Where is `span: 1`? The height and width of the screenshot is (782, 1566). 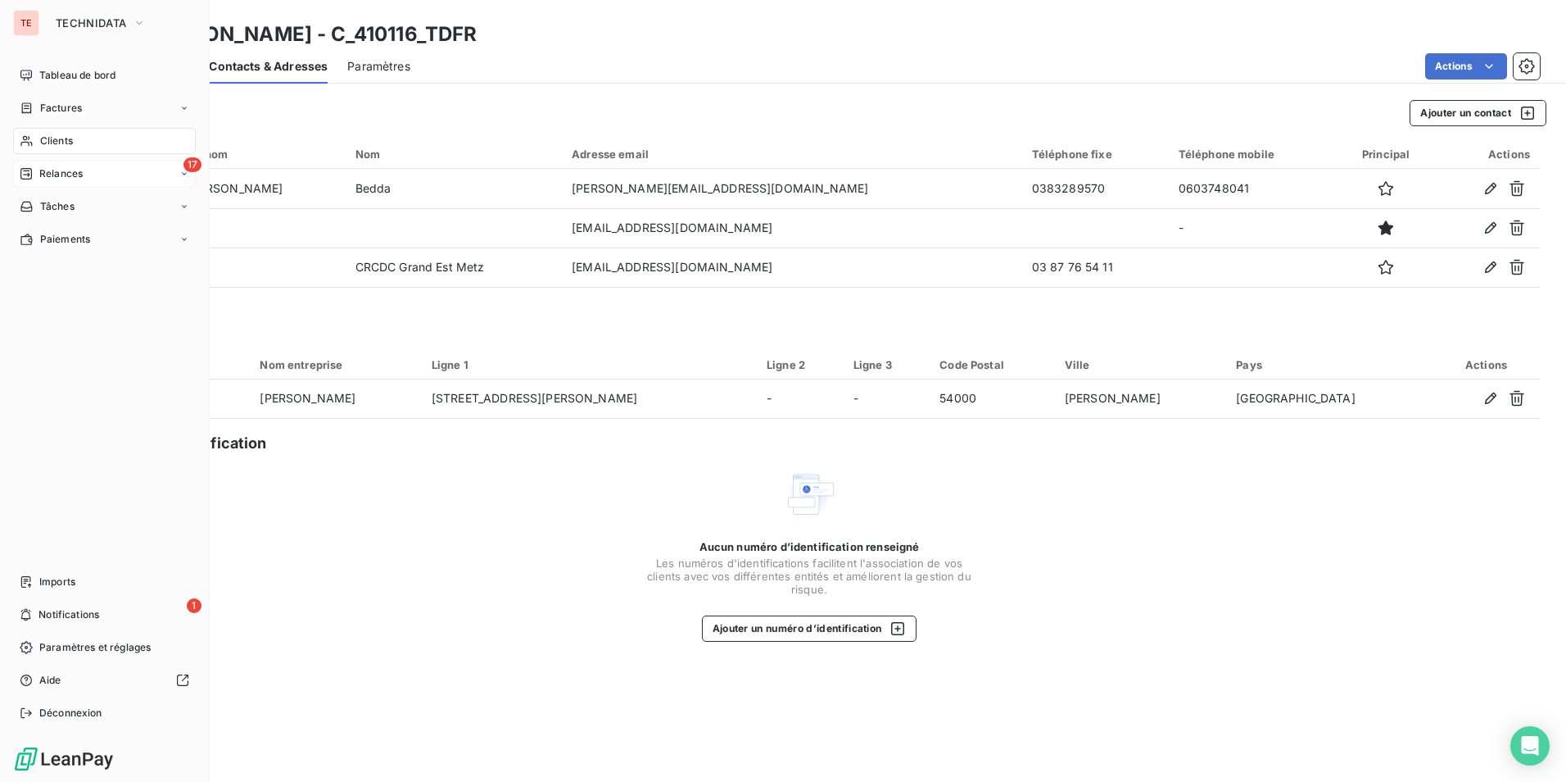 span: 1 is located at coordinates (194, 605).